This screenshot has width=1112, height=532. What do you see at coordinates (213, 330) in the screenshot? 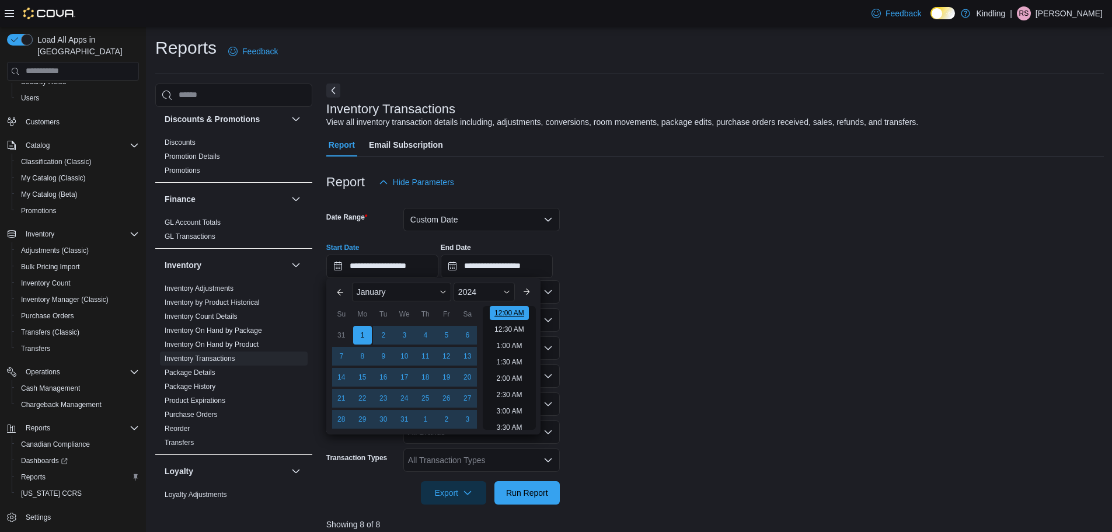
I see `a: Inventory On Hand by Package` at bounding box center [213, 330].